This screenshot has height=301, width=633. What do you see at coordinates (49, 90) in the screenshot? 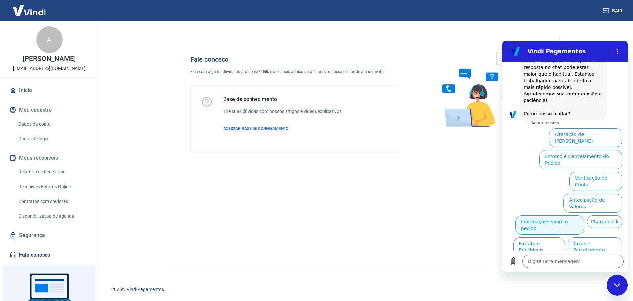
I see `a: Início` at bounding box center [49, 90].